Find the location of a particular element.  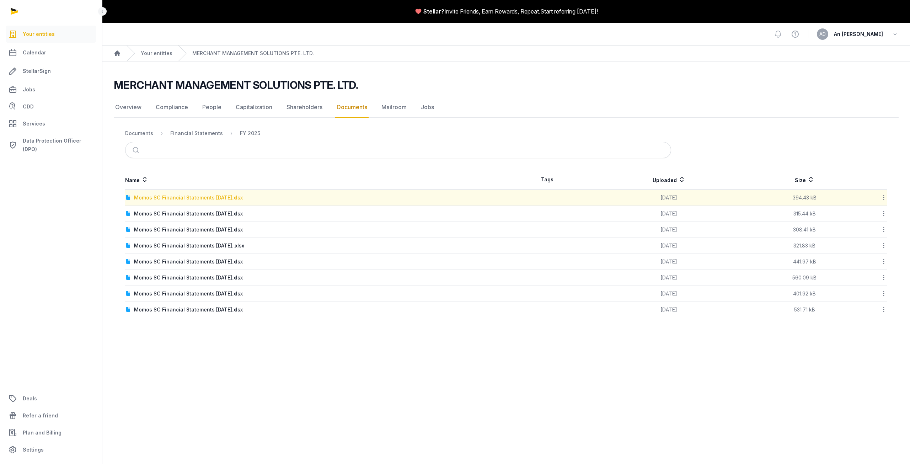

span: Jobs is located at coordinates (29, 90).